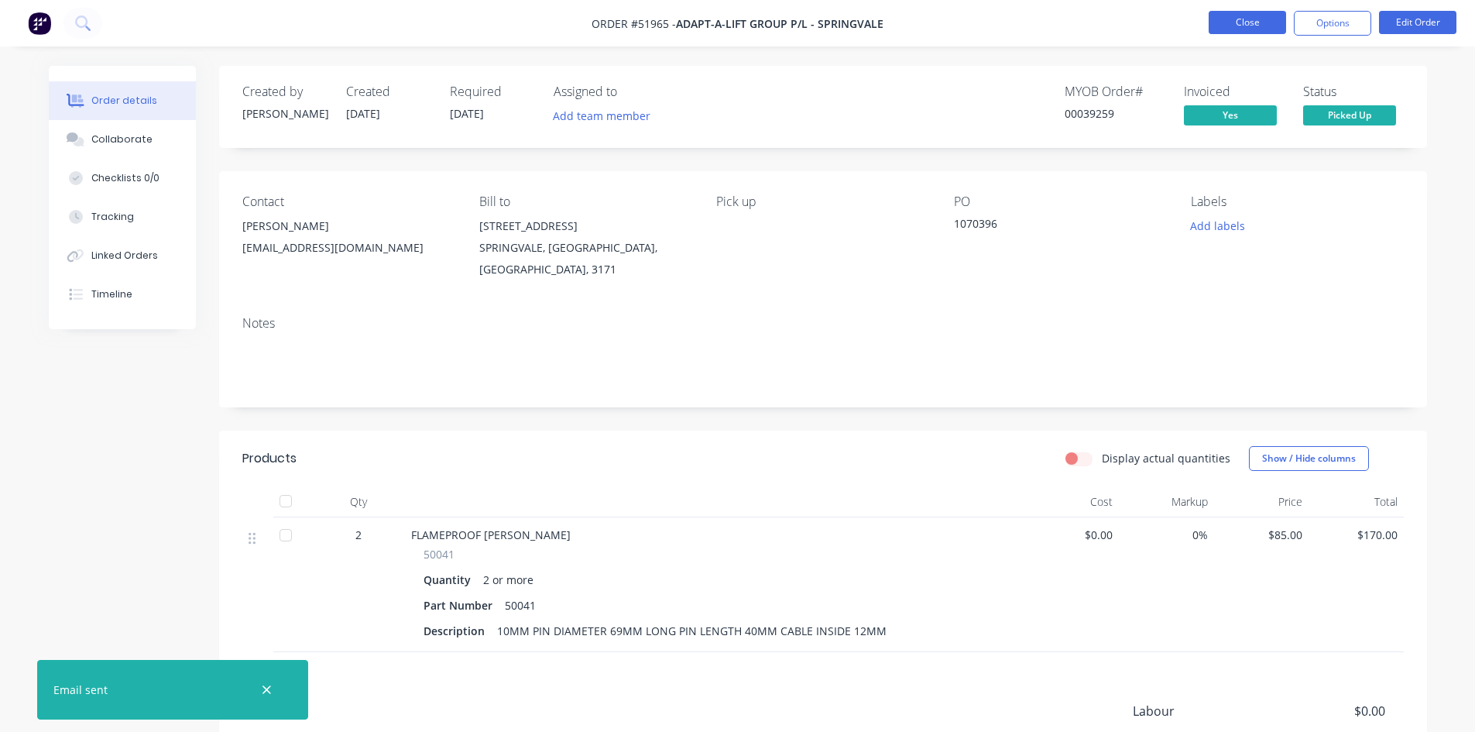 Image resolution: width=1475 pixels, height=732 pixels. Describe the element at coordinates (1060, 201) in the screenshot. I see `div: PO` at that location.